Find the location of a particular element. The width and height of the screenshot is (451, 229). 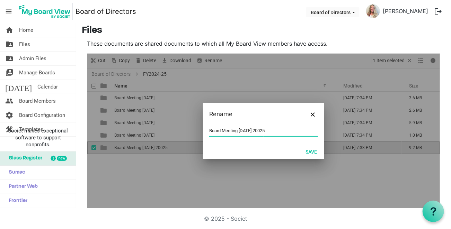

span: menu is located at coordinates (9, 11).